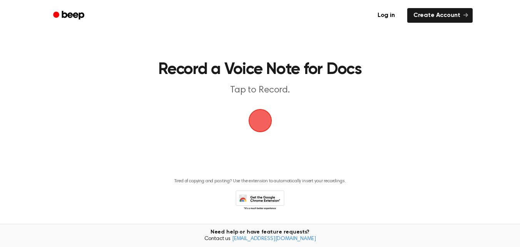 Image resolution: width=520 pixels, height=247 pixels. What do you see at coordinates (69, 15) in the screenshot?
I see `a: Beep` at bounding box center [69, 15].